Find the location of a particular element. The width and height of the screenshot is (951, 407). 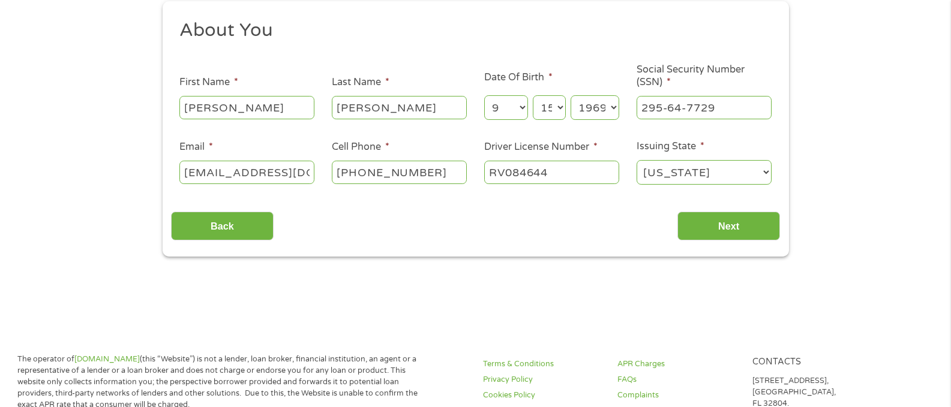

label: Date Of Birth is located at coordinates (518, 77).